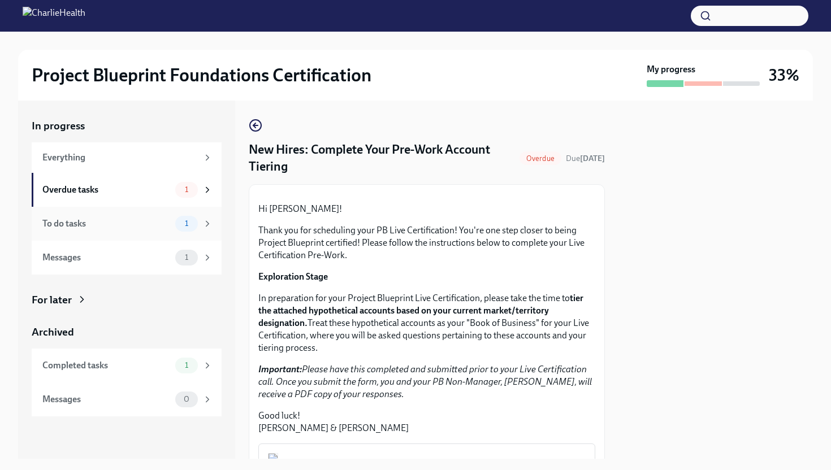  Describe the element at coordinates (127, 400) in the screenshot. I see `a: Messages0` at that location.